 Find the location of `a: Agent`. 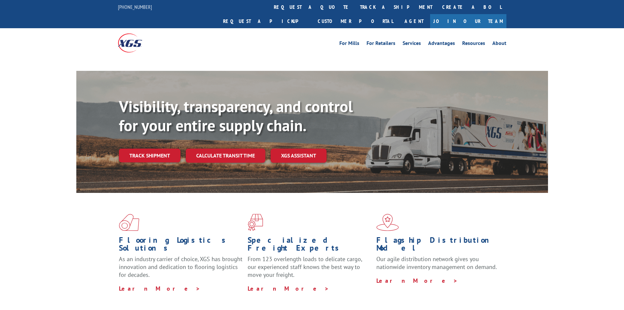

a: Agent is located at coordinates (414, 21).